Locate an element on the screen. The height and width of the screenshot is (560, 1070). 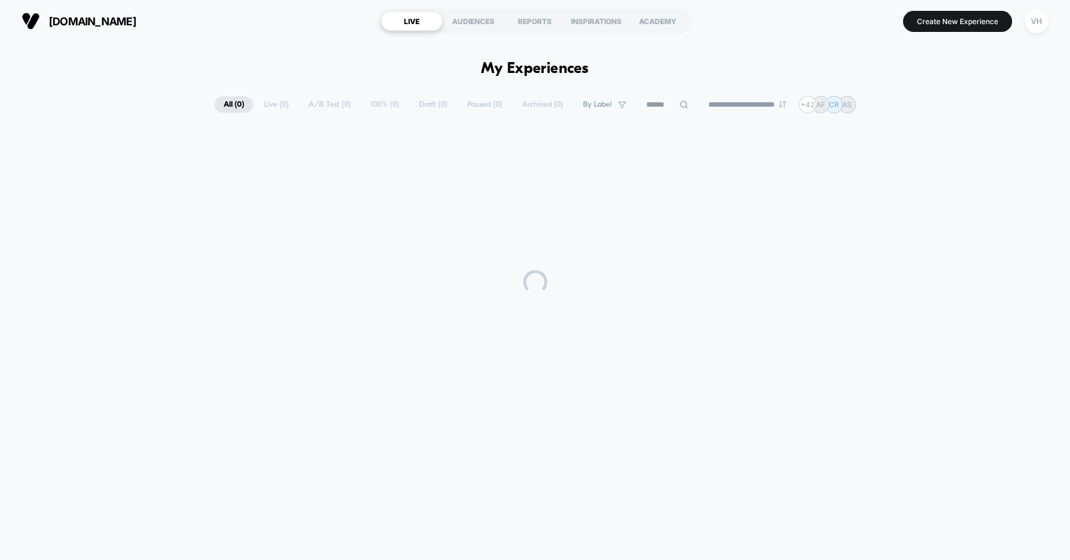
div: ACADEMY is located at coordinates (658, 21).